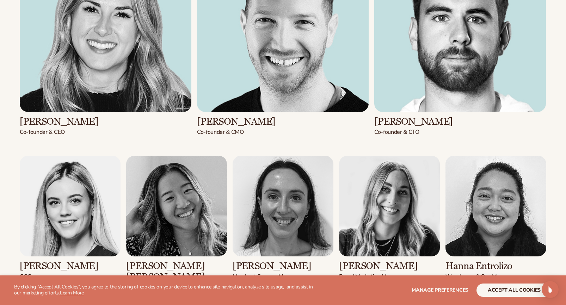 This screenshot has width=566, height=305. What do you see at coordinates (389, 277) in the screenshot?
I see `p: Brand Marketing Manager` at bounding box center [389, 277].